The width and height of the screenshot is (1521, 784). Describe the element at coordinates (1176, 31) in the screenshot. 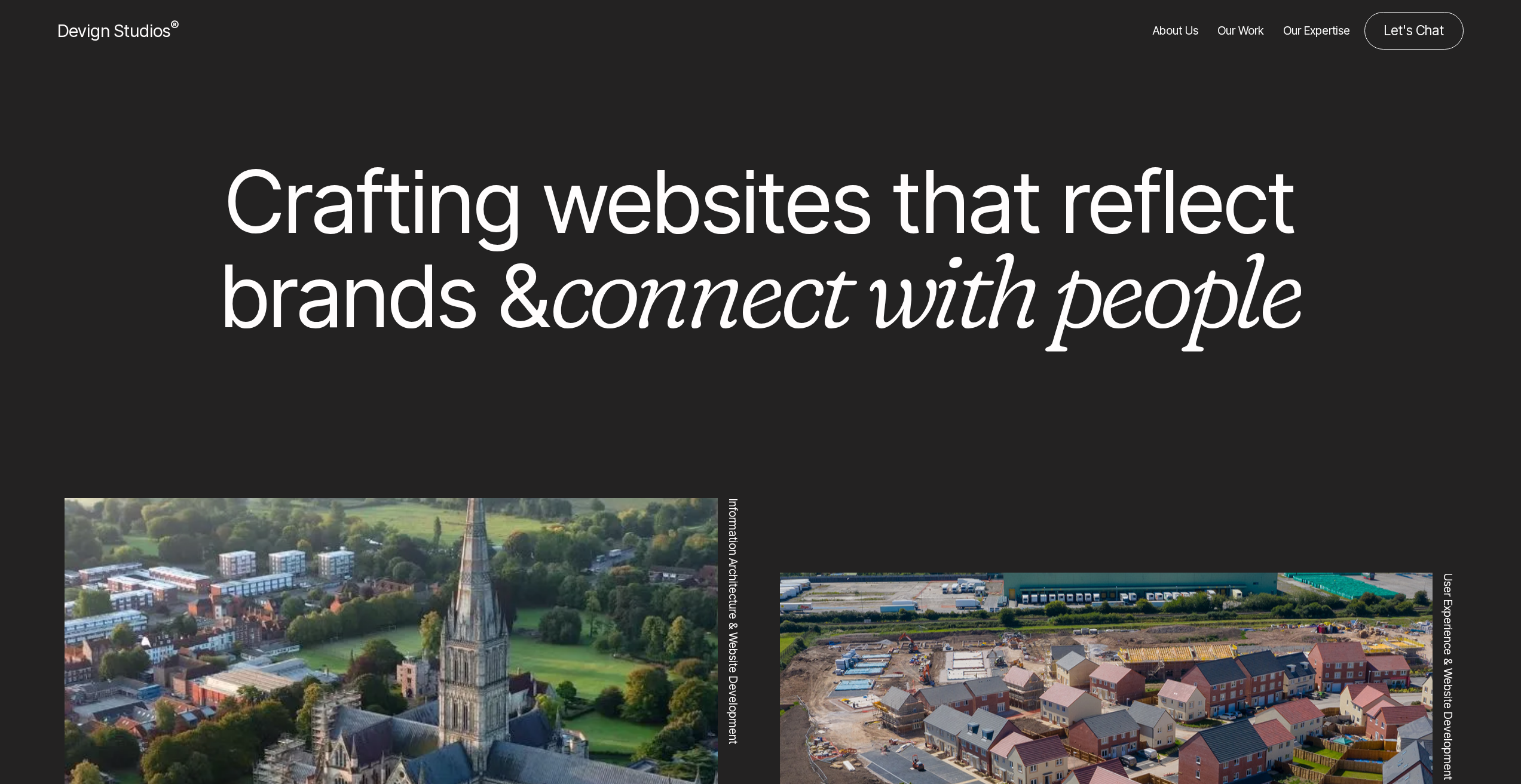

I see `a: About Us` at that location.